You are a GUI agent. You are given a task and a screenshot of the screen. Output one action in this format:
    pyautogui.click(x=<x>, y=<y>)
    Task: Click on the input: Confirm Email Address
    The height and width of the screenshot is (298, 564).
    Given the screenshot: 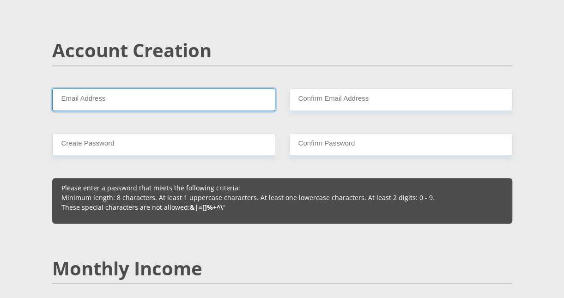 What is the action you would take?
    pyautogui.click(x=401, y=99)
    